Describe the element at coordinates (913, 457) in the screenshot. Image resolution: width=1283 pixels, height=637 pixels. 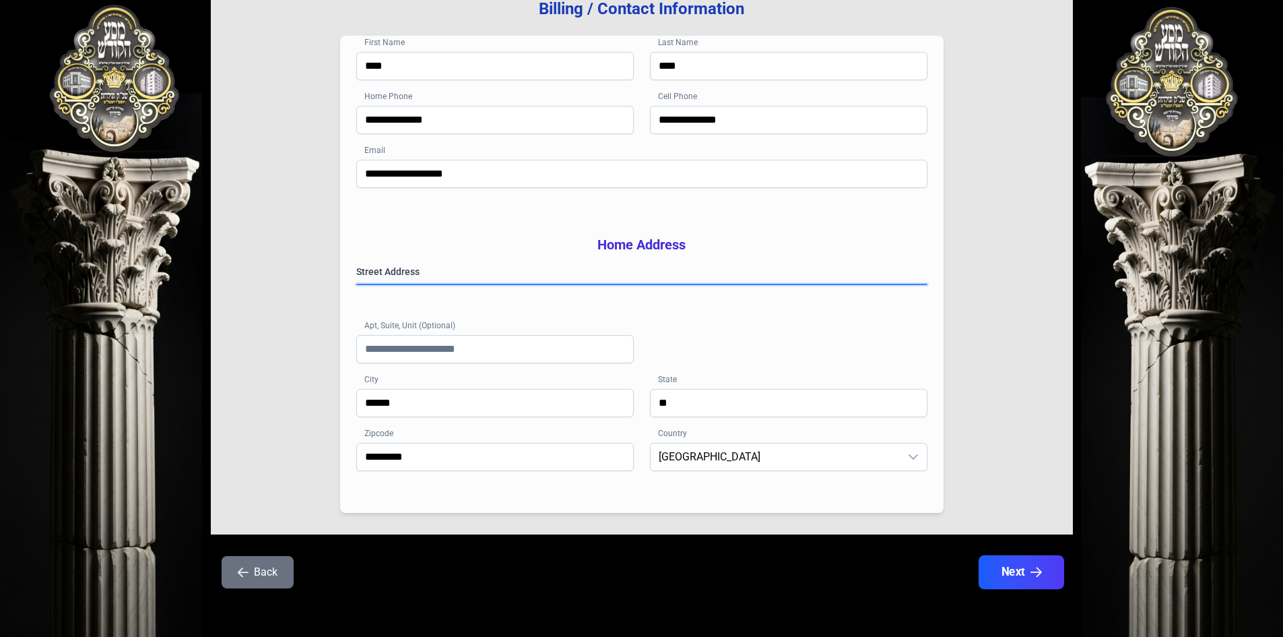
I see `div: dropdown trigger` at that location.